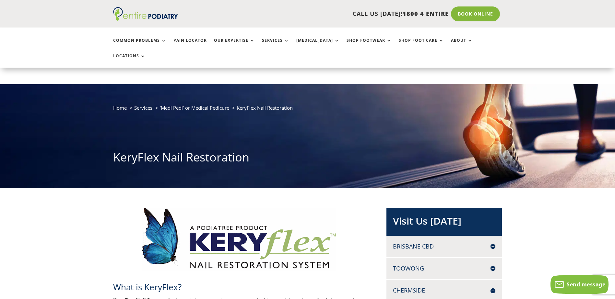 This screenshot has width=615, height=299. Describe the element at coordinates (120, 108) in the screenshot. I see `span: Home` at that location.